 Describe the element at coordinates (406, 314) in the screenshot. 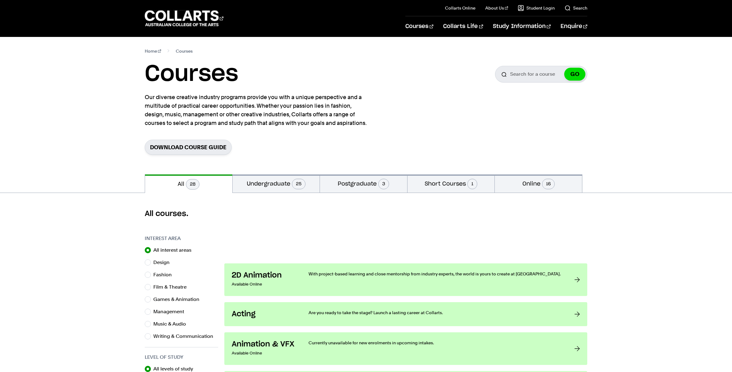

I see `a: Acting Are you ready to take the stage? Launch a lasting career at Collarts.` at that location.